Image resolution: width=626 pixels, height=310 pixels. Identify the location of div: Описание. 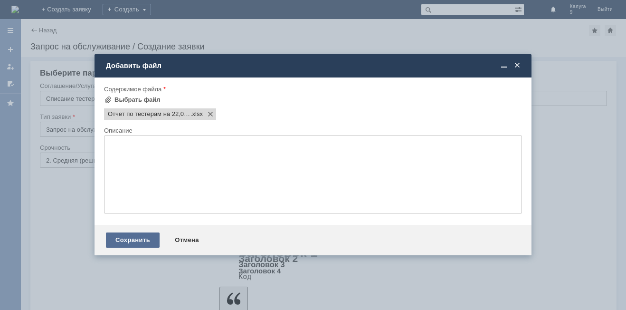
(312, 130).